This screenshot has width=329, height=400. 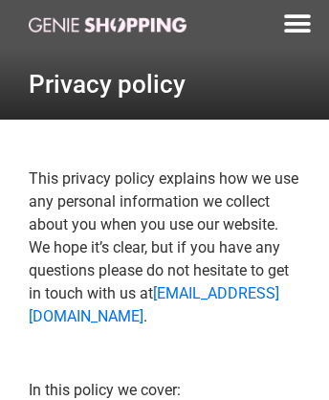 What do you see at coordinates (107, 25) in the screenshot?
I see `img: genie-shopping-logo` at bounding box center [107, 25].